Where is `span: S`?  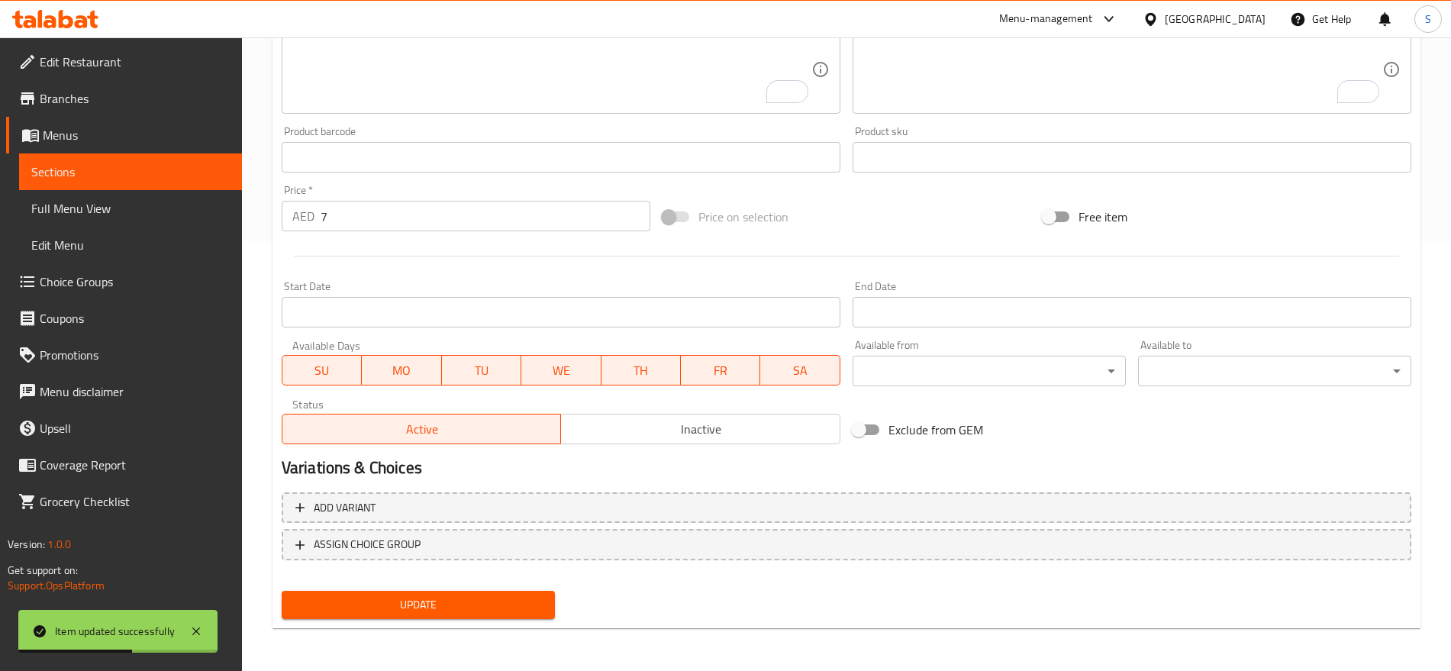 span: S is located at coordinates (1428, 19).